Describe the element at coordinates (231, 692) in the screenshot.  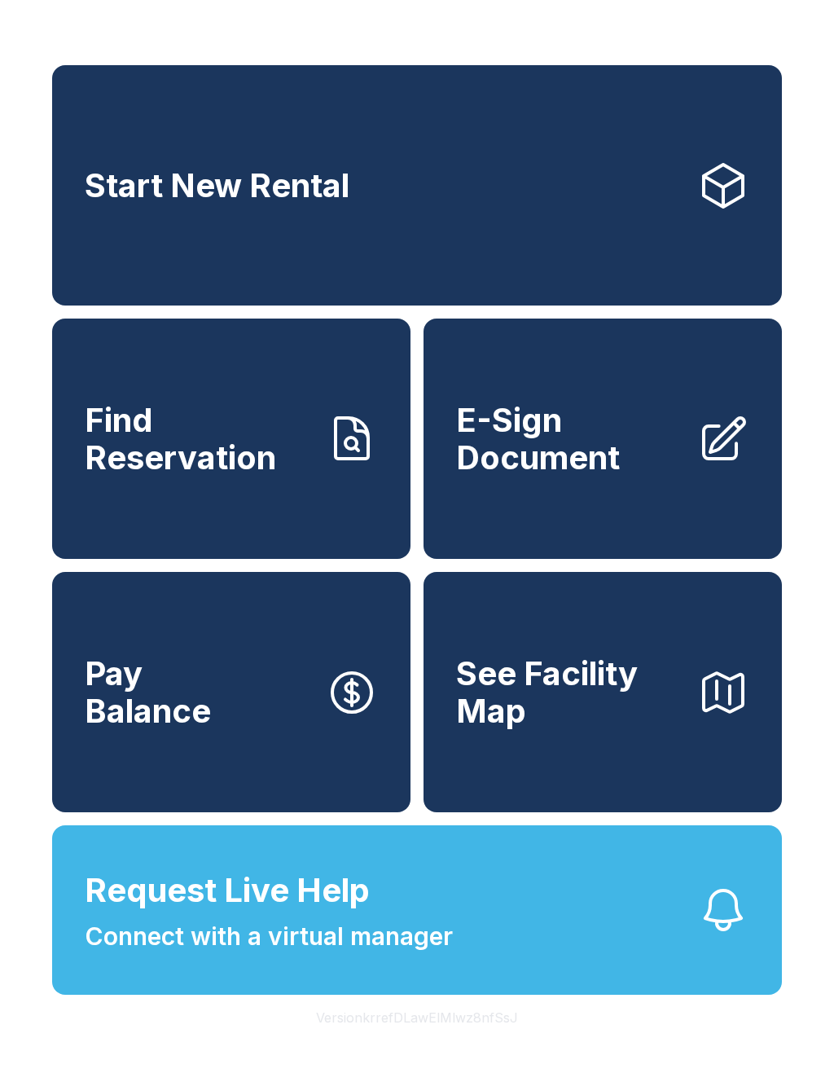
I see `button: PayBalance` at that location.